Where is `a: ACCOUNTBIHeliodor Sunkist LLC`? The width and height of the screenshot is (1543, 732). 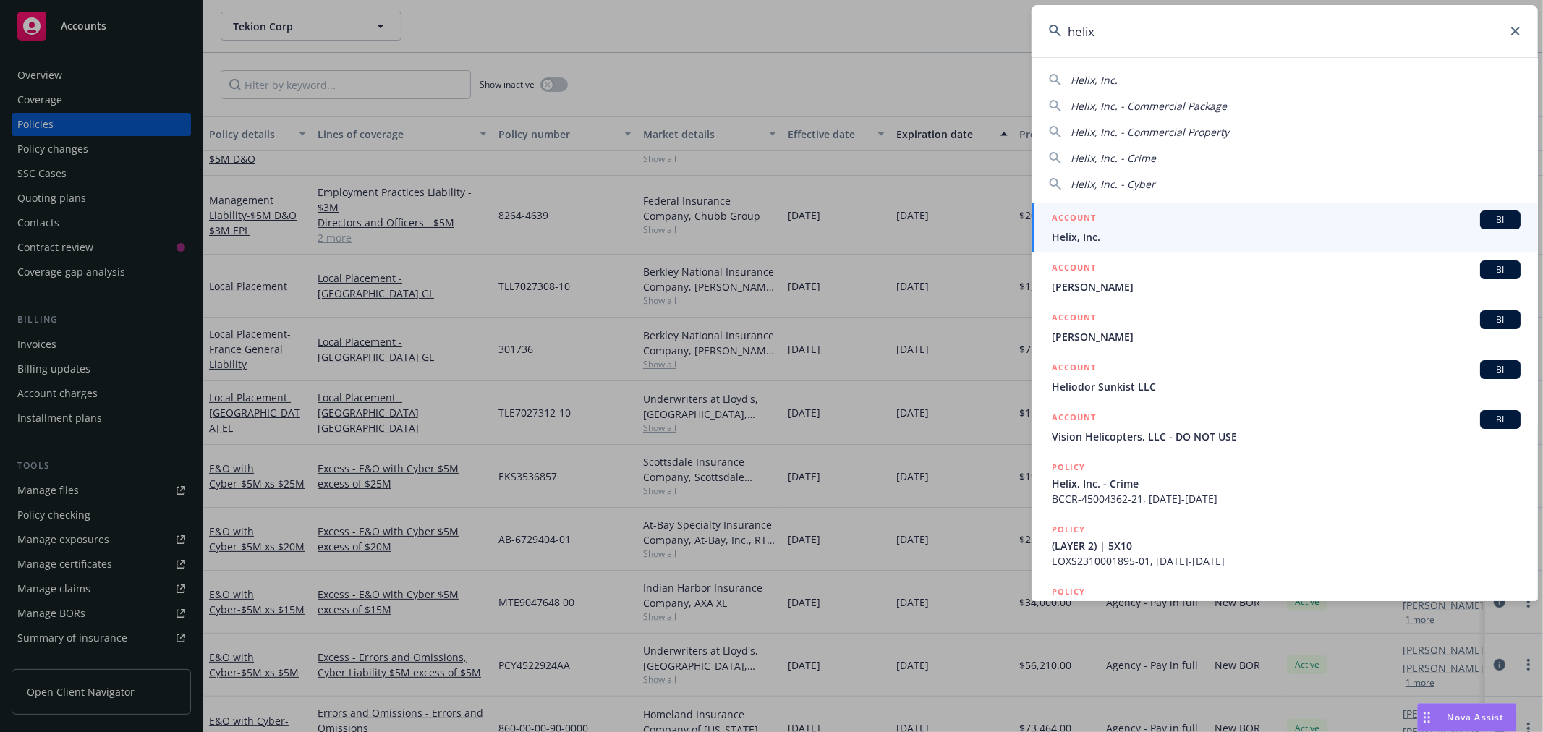
a: ACCOUNTBIHeliodor Sunkist LLC is located at coordinates (1285, 377).